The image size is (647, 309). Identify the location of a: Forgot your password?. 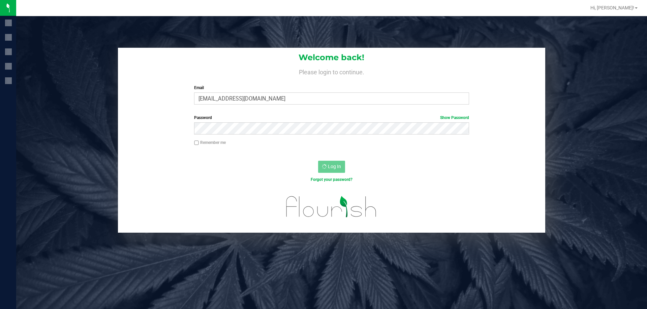
(331, 180).